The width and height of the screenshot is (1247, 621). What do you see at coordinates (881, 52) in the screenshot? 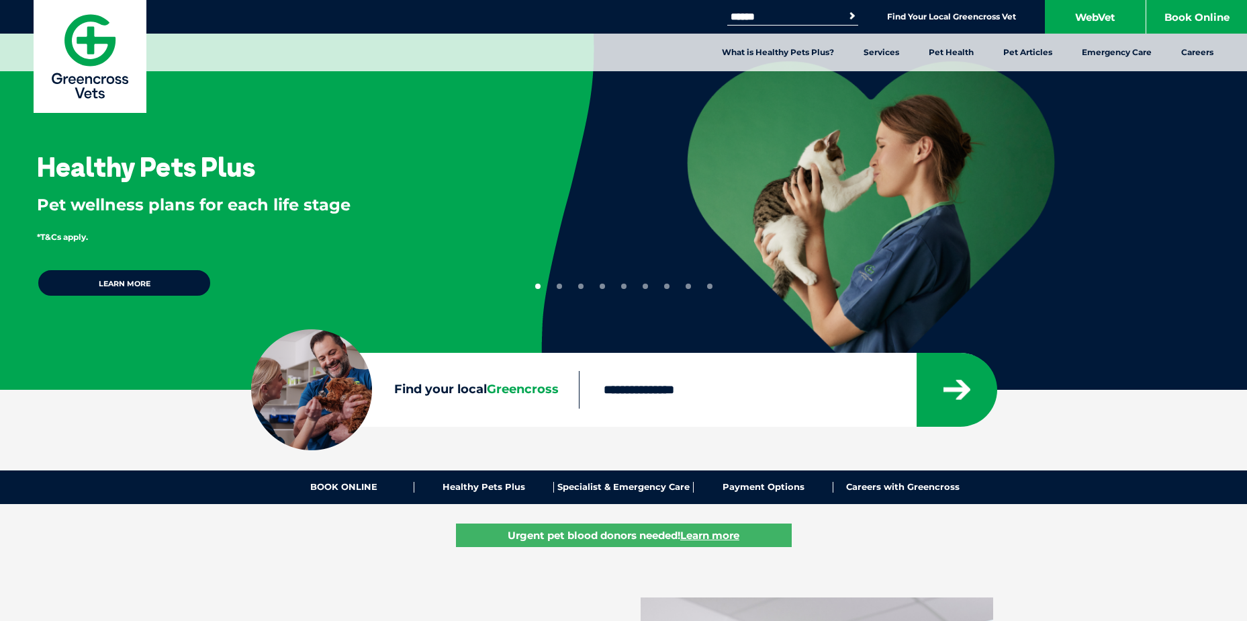
I see `a: Services` at bounding box center [881, 52].